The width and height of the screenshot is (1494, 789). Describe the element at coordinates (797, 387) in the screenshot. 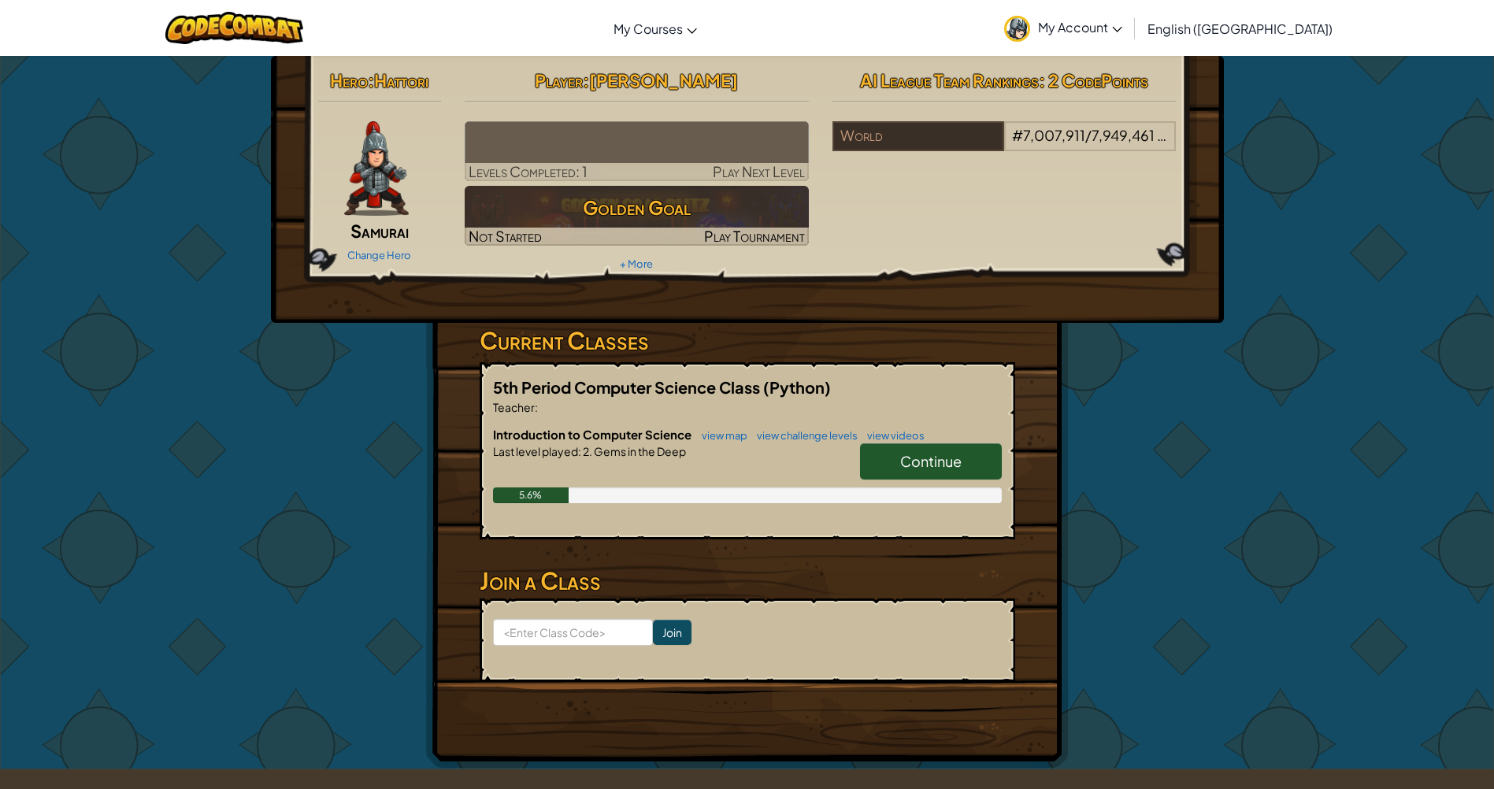

I see `span: (Python)` at that location.